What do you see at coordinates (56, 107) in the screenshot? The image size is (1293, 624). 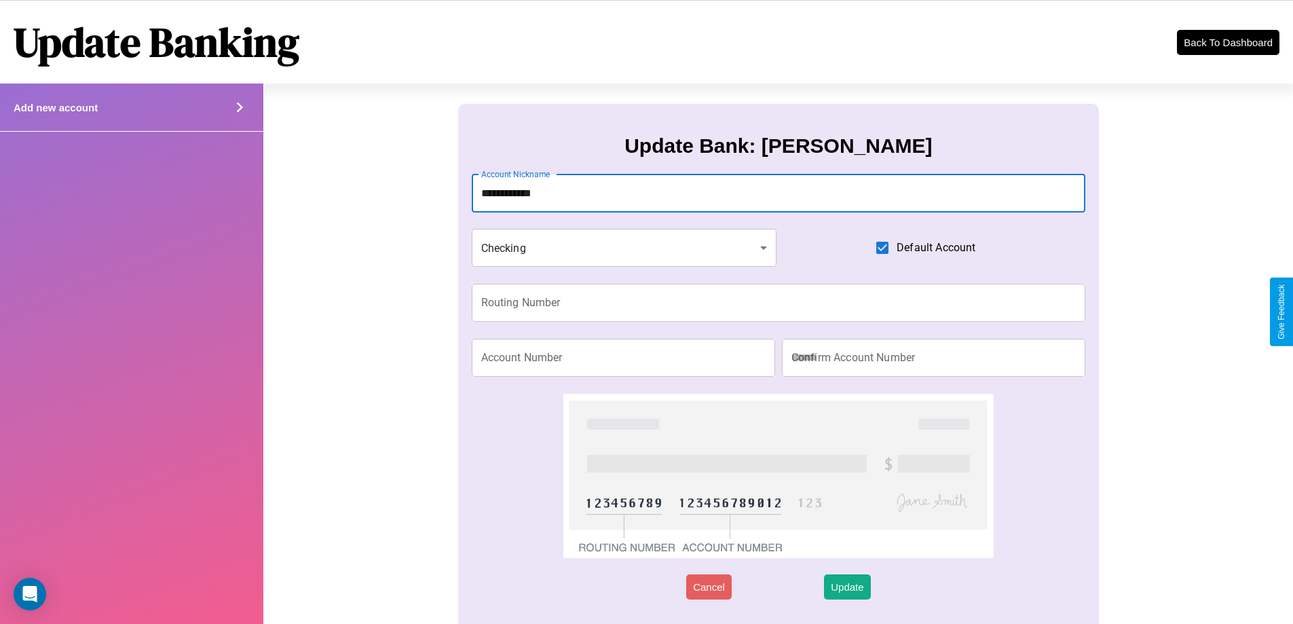 I see `h4: Add new account` at bounding box center [56, 107].